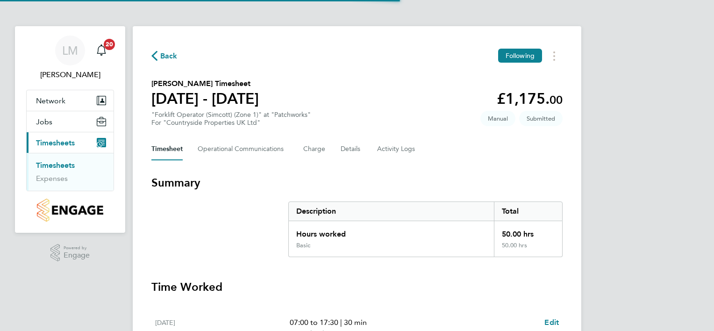  What do you see at coordinates (70, 210) in the screenshot?
I see `img: countryside-properties-logo-retina.png` at bounding box center [70, 210].